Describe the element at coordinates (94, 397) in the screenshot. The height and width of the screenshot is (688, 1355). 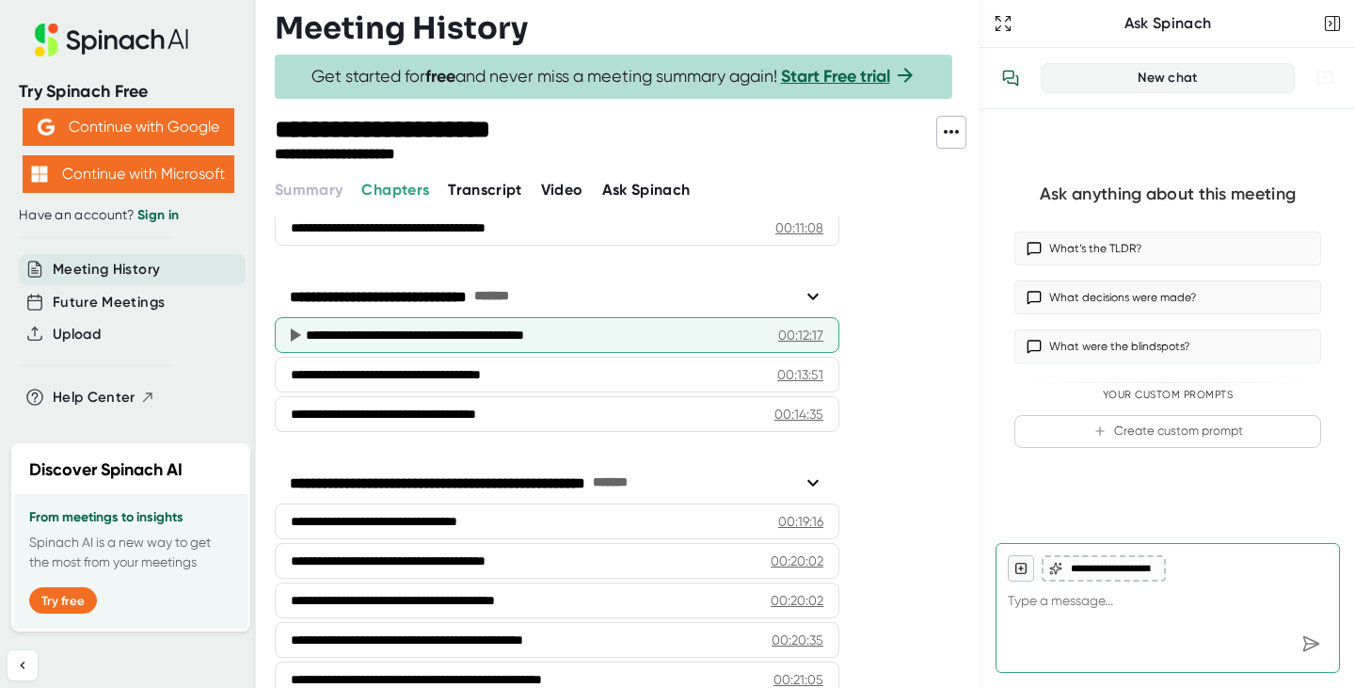
I see `span: Help Center` at that location.